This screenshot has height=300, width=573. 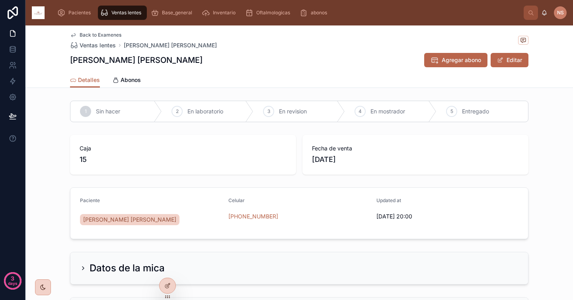 I want to click on span: NS, so click(x=561, y=13).